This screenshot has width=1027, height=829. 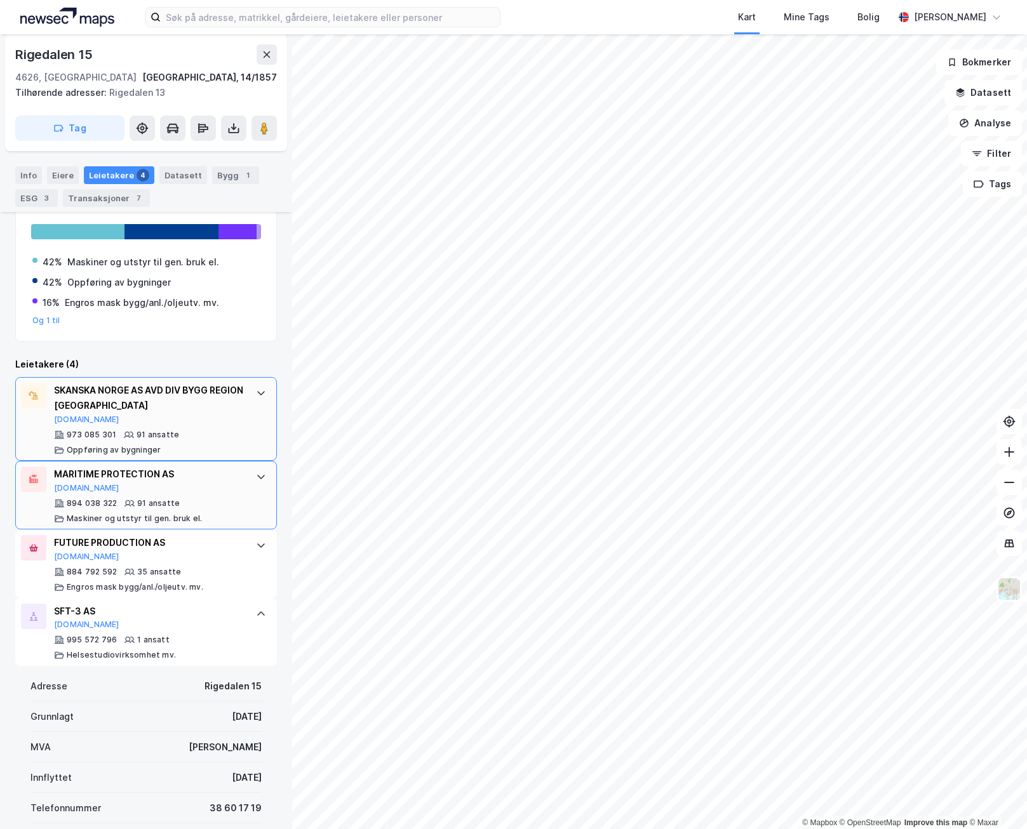 I want to click on div: SFT-3 AS, so click(x=149, y=612).